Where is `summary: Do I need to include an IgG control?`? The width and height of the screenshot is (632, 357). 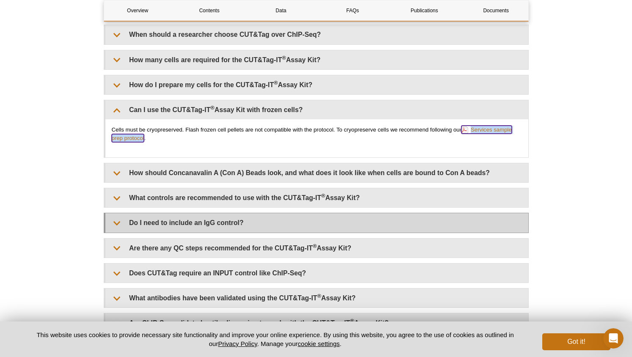 summary: Do I need to include an IgG control? is located at coordinates (317, 223).